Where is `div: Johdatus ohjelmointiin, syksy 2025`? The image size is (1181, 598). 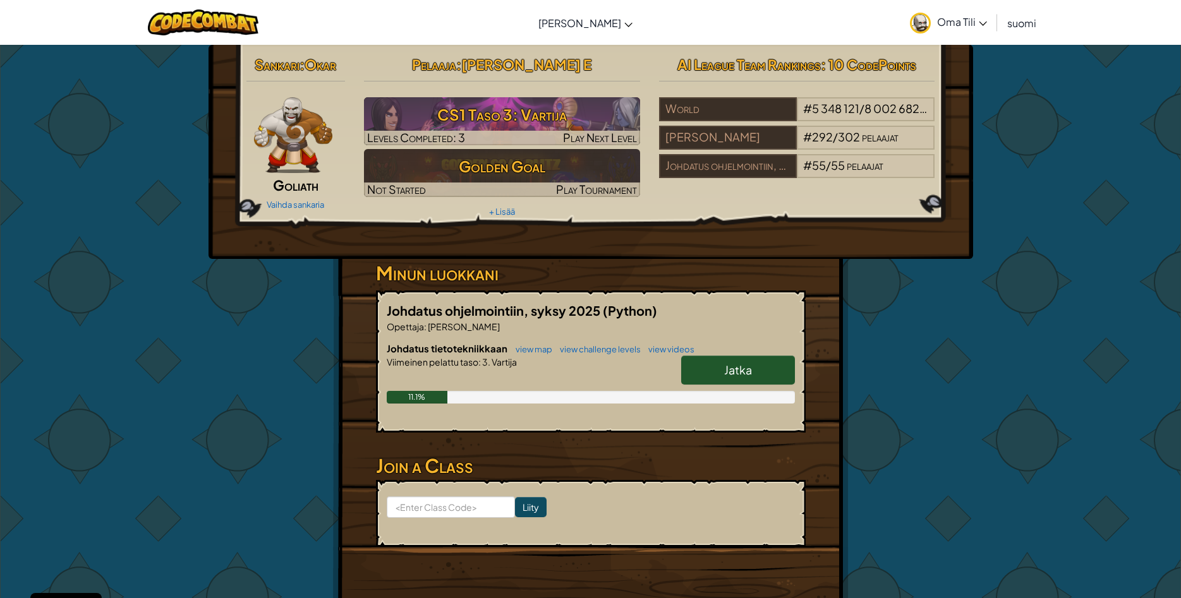
div: Johdatus ohjelmointiin, syksy 2025 is located at coordinates (728, 166).